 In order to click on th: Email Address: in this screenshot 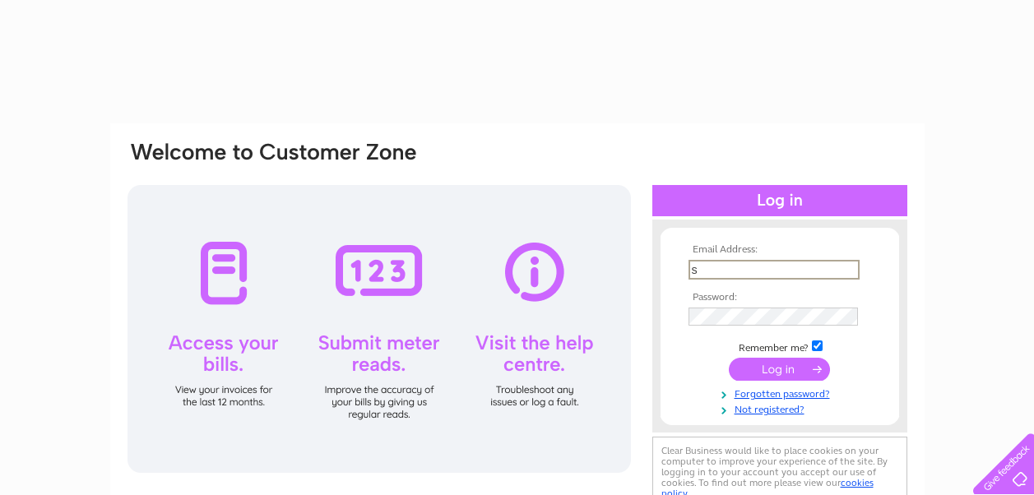, I will do `click(780, 250)`.